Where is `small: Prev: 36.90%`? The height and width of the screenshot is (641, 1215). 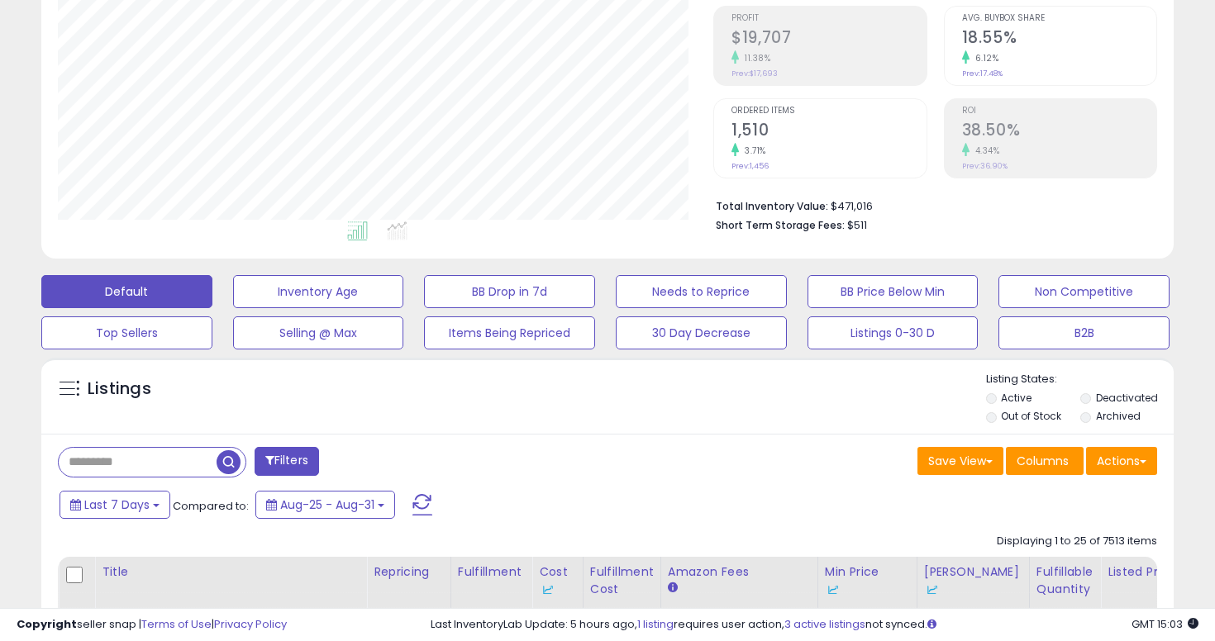 small: Prev: 36.90% is located at coordinates (984, 166).